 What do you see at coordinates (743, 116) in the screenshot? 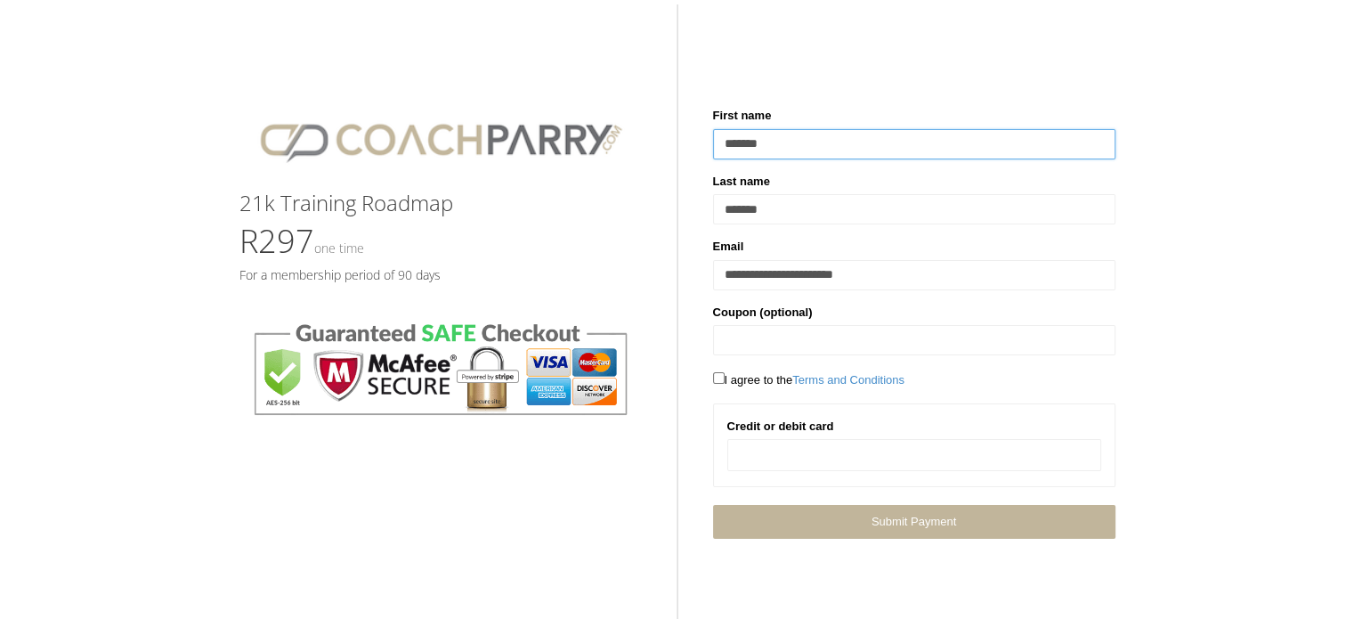
I see `label: First name` at bounding box center [743, 116].